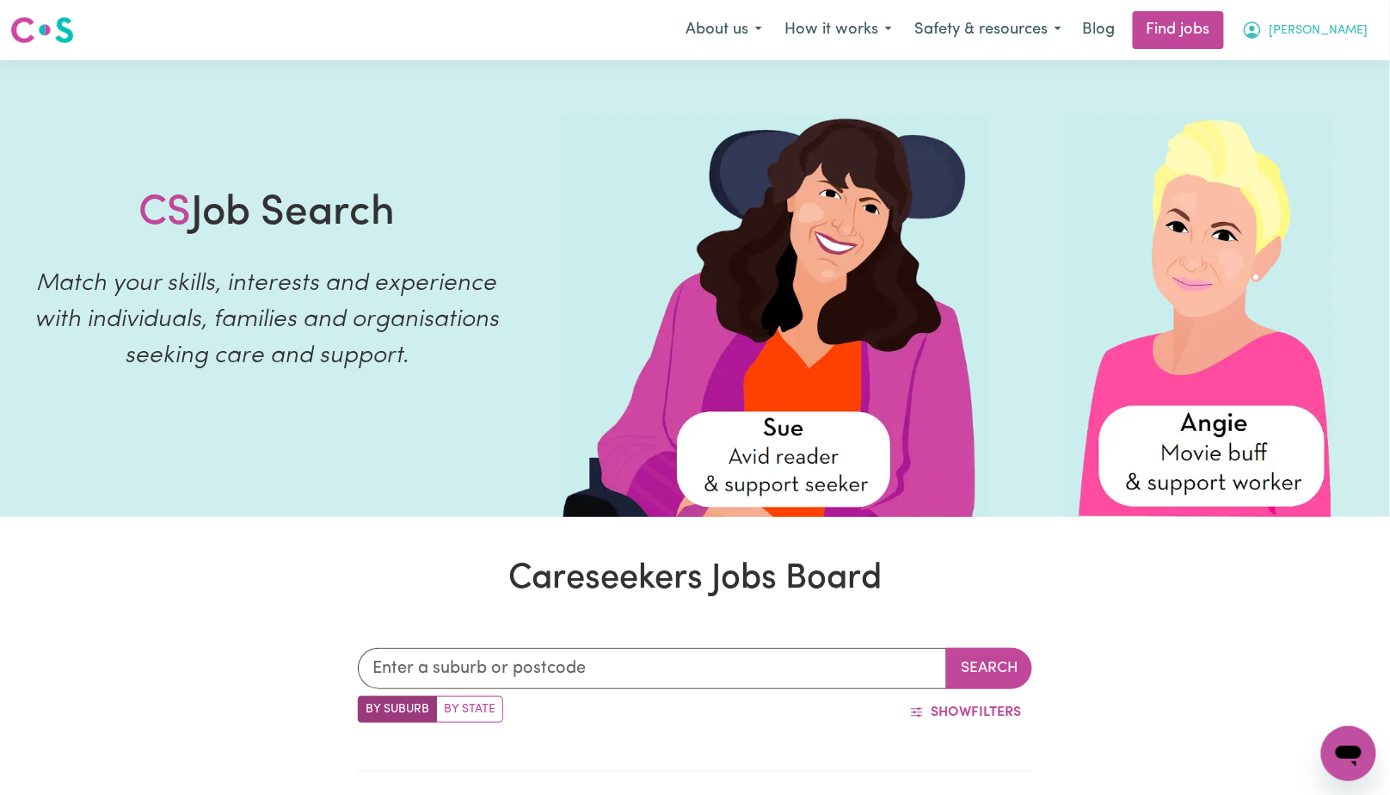 This screenshot has height=795, width=1390. I want to click on label: Search by suburb/post code, so click(397, 709).